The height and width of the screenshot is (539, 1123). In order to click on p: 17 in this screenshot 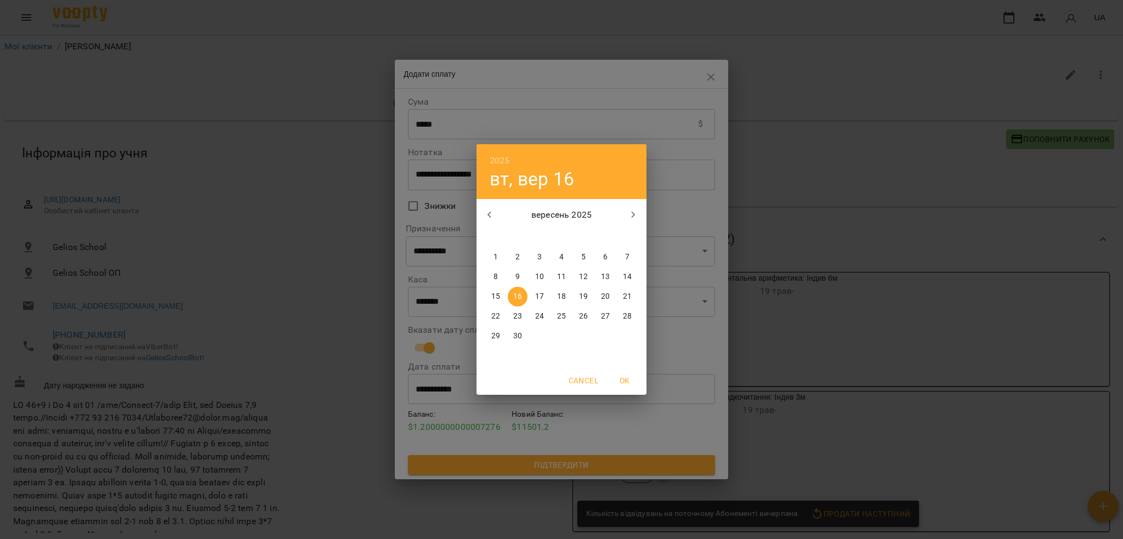, I will do `click(540, 297)`.